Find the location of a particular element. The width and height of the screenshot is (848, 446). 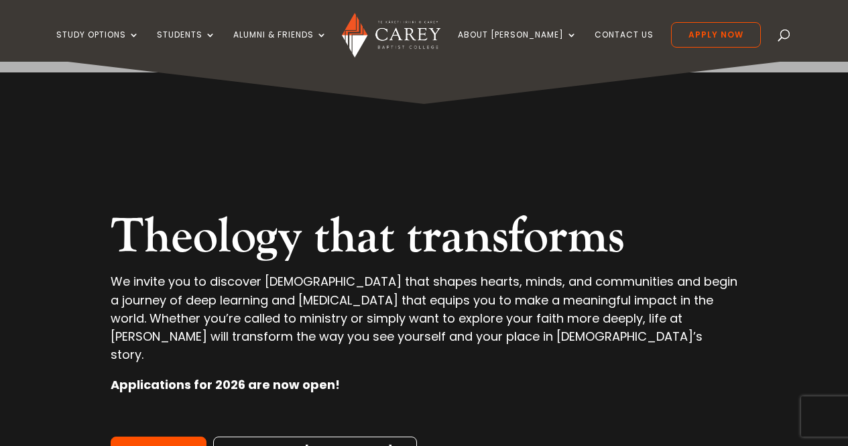

a: Apply Now is located at coordinates (716, 35).